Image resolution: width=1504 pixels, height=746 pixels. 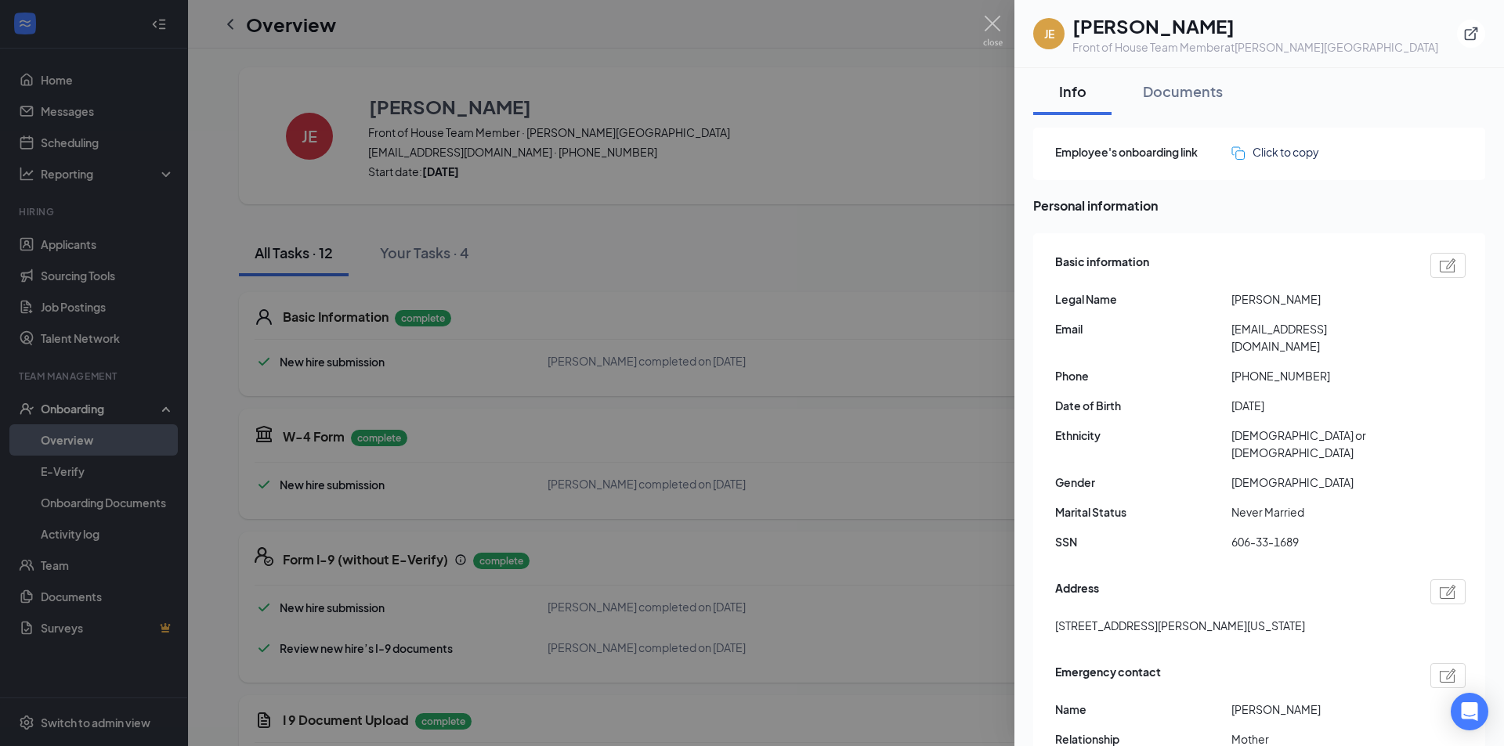 I want to click on span: Legal Name, so click(x=1143, y=299).